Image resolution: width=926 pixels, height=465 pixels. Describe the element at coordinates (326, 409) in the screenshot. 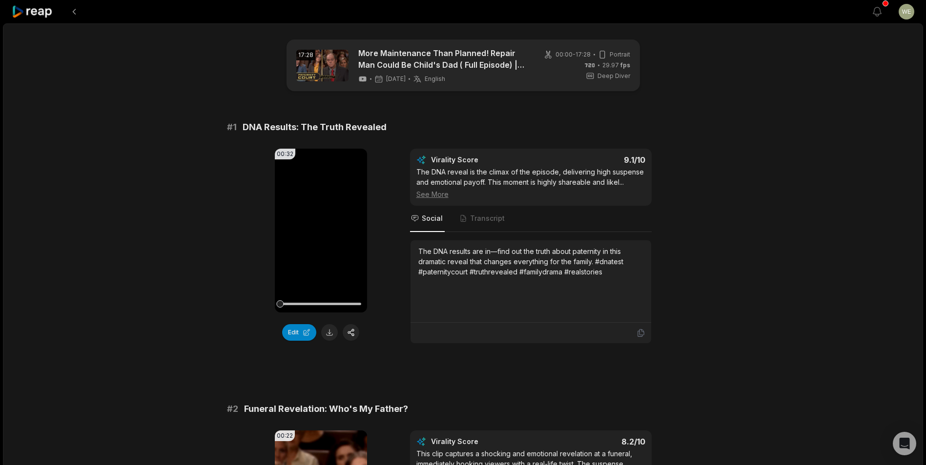

I see `span: Funeral Revelation: Who's My Father?` at that location.